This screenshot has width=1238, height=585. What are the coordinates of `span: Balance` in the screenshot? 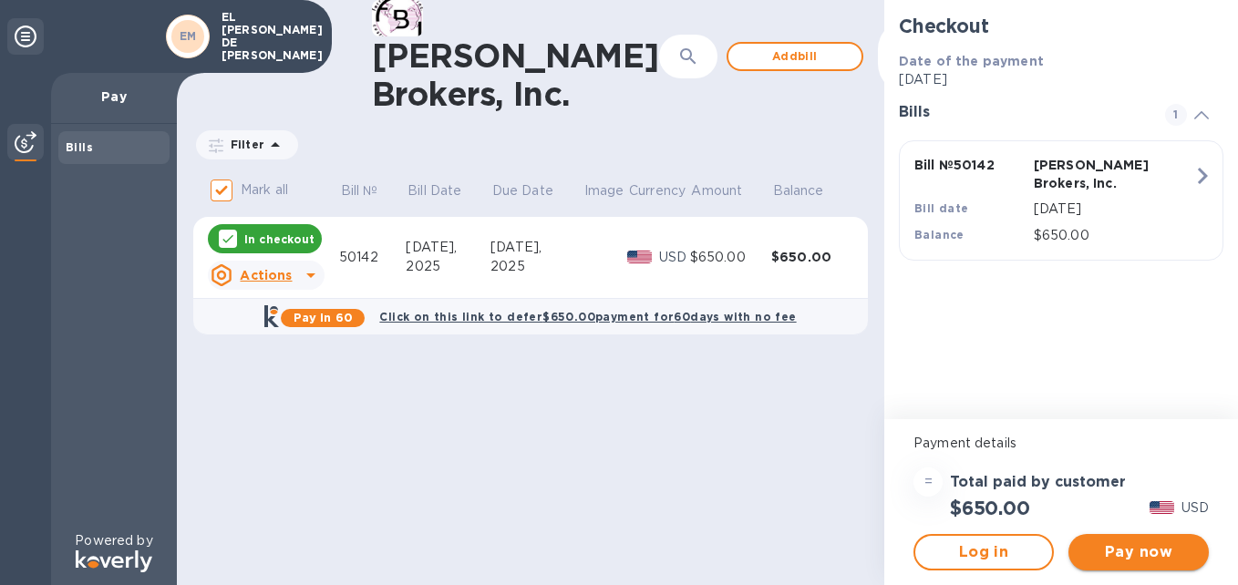 It's located at (810, 190).